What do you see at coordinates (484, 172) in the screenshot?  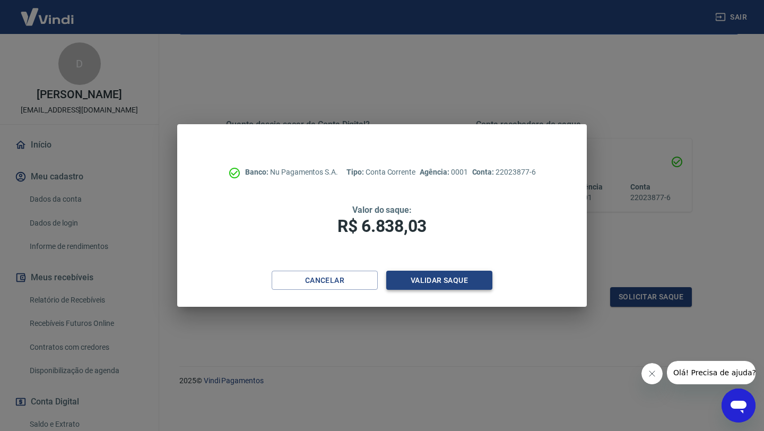 I see `span: Conta:` at bounding box center [484, 172].